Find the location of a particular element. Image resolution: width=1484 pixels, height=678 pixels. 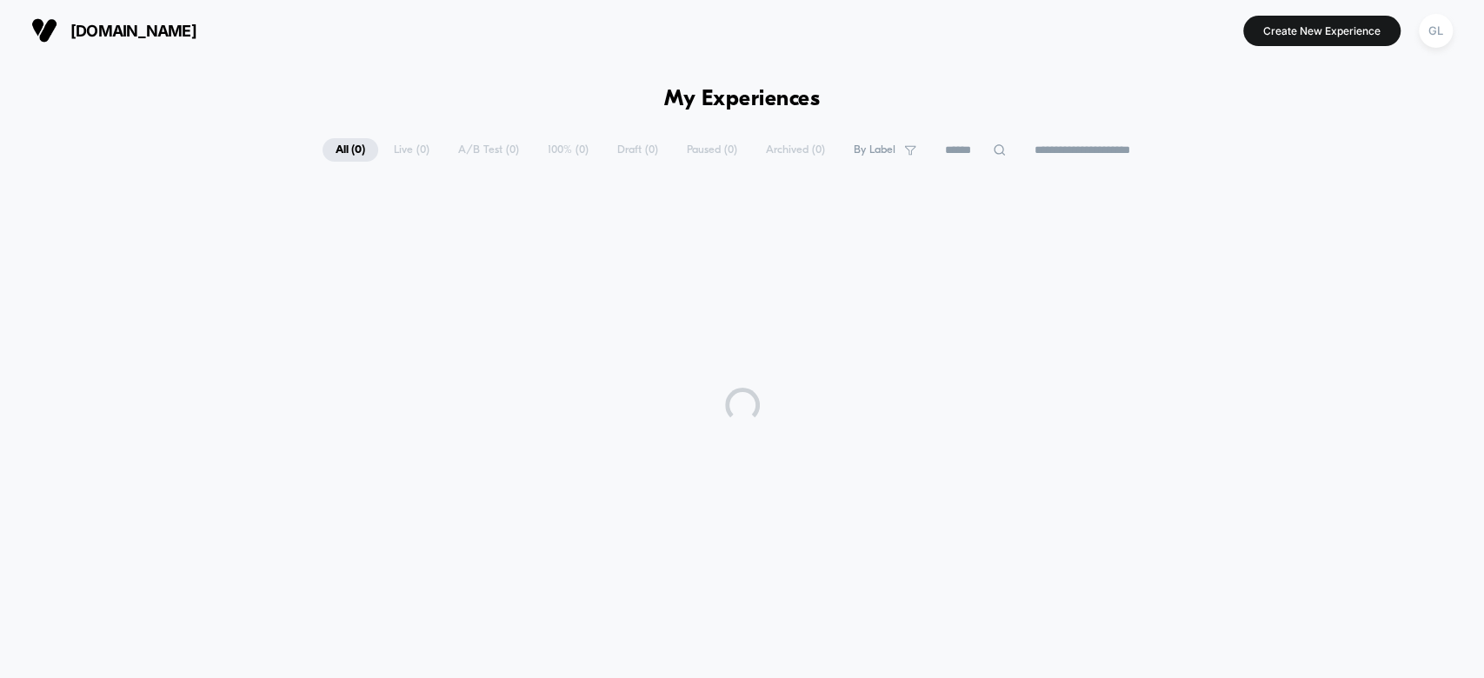

button: Create New Experience is located at coordinates (1322, 30).